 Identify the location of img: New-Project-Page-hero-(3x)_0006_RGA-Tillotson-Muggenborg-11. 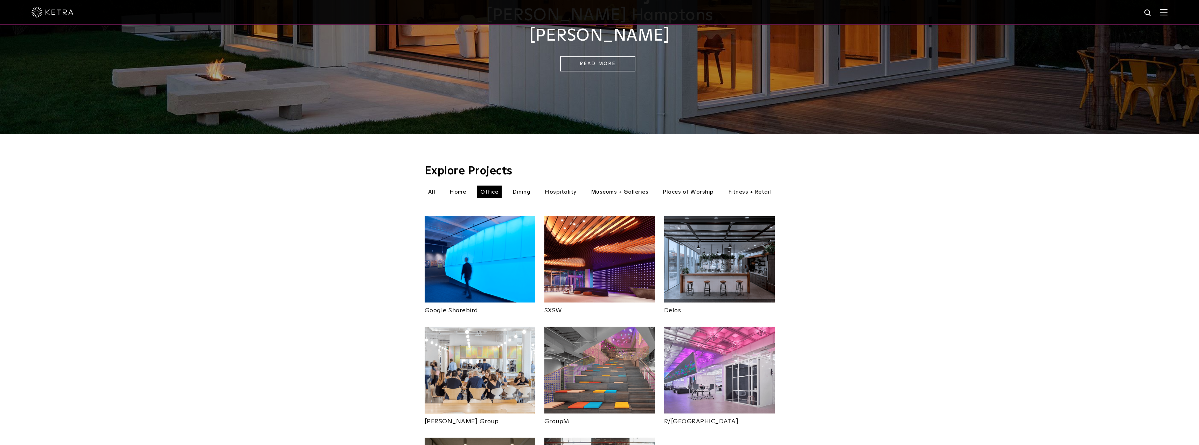
(719, 370).